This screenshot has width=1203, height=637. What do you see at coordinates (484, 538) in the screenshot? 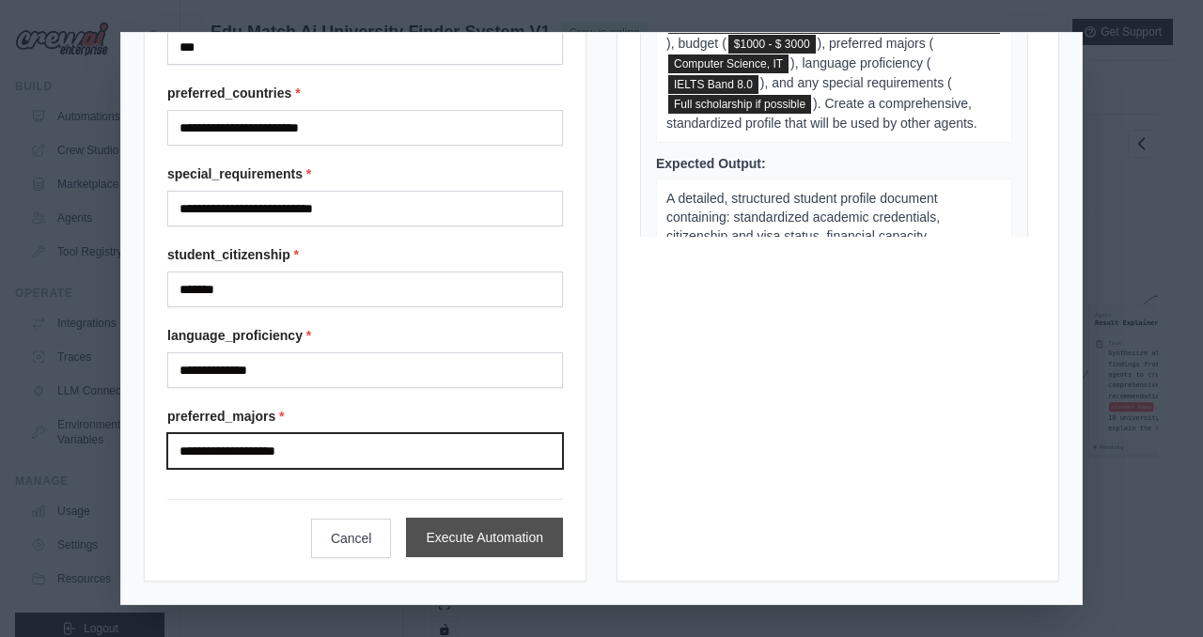
I see `button: Execute Automation` at bounding box center [484, 538].